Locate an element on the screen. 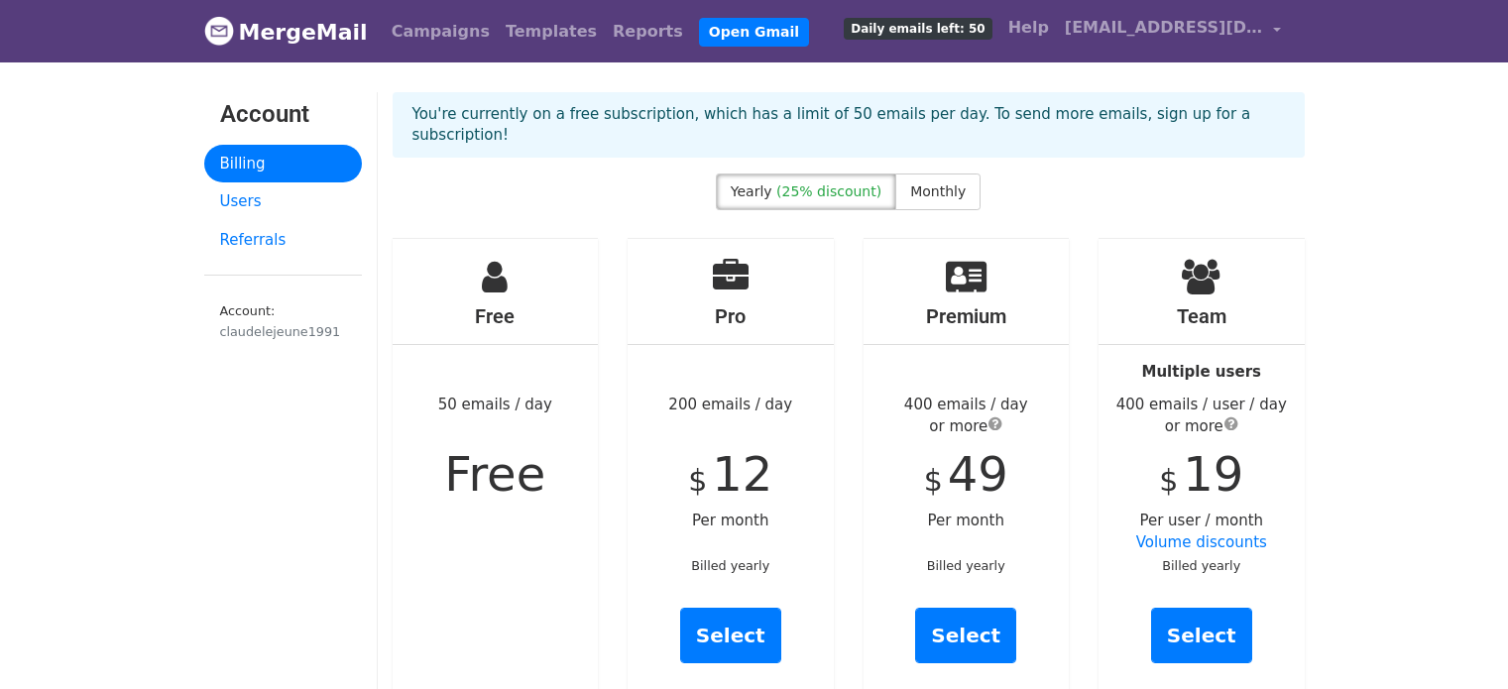 The width and height of the screenshot is (1508, 689). span: 19 is located at coordinates (1213, 474).